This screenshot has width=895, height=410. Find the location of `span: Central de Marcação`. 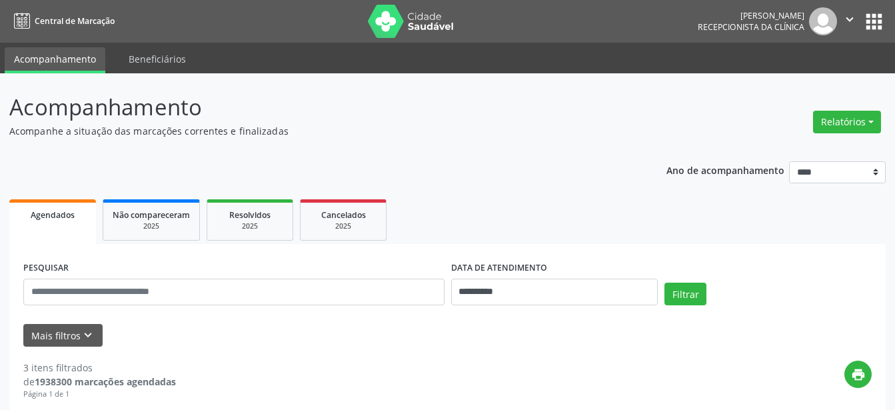

span: Central de Marcação is located at coordinates (75, 21).